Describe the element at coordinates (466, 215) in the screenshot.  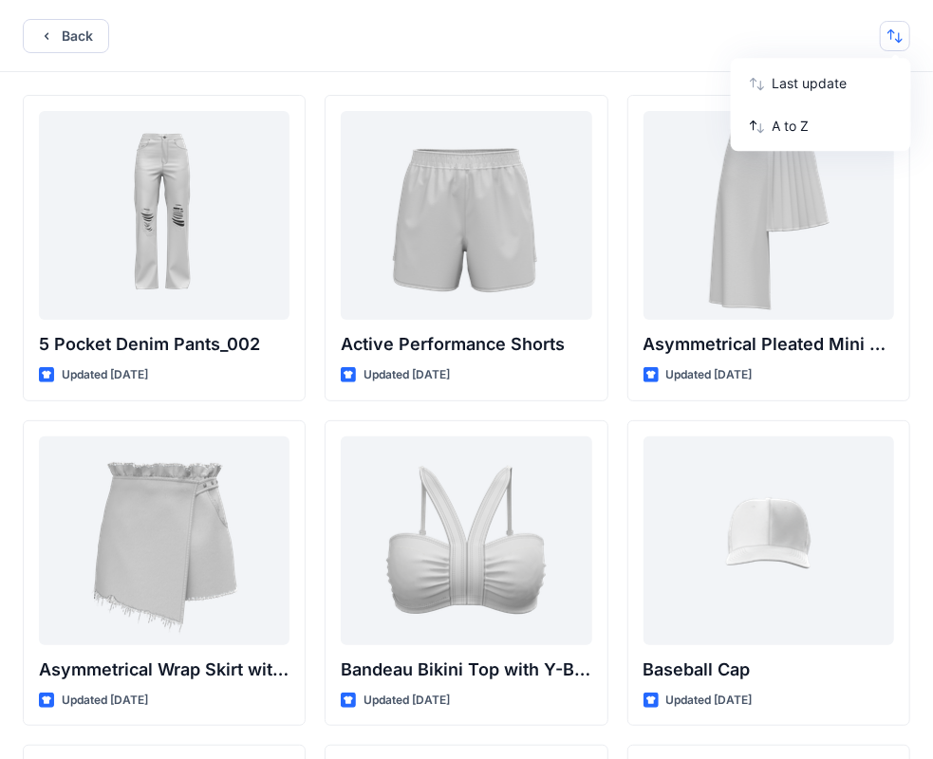
I see `a: Active Performance Shorts` at that location.